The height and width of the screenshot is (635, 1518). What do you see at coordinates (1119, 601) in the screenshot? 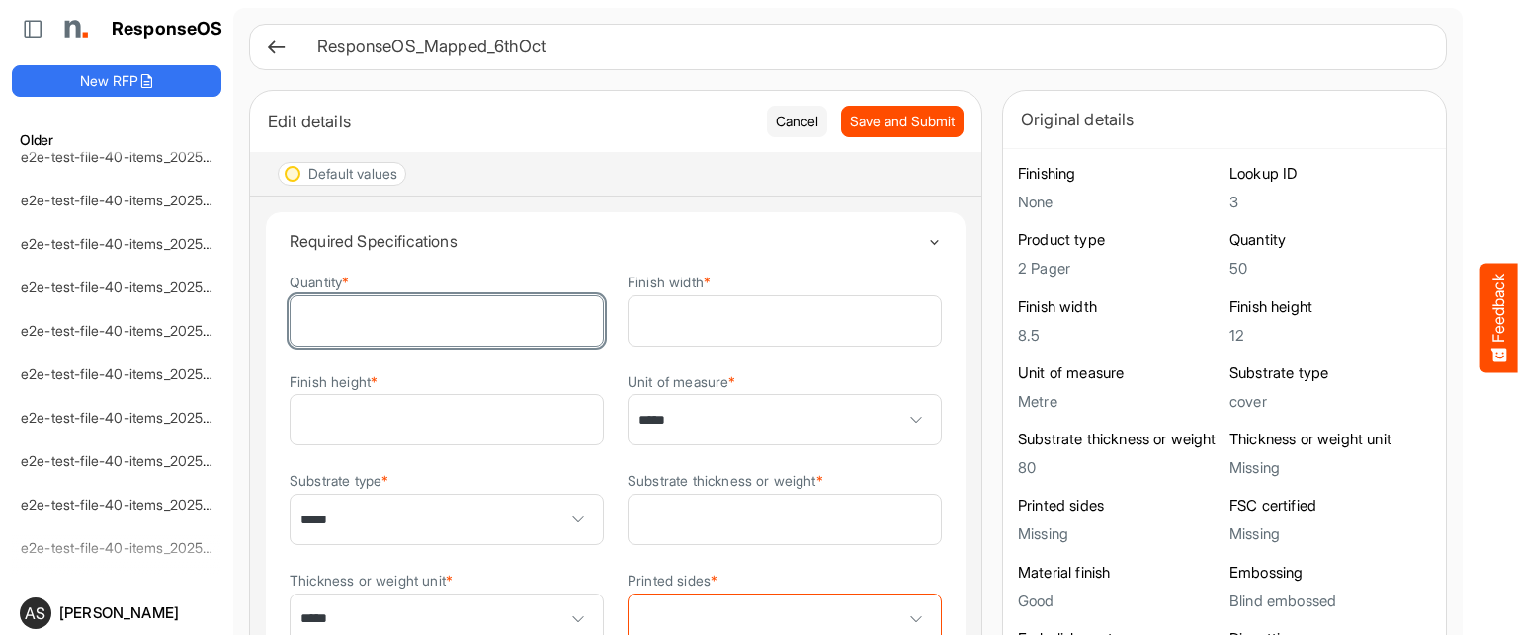
I see `h5: Good` at bounding box center [1119, 601].